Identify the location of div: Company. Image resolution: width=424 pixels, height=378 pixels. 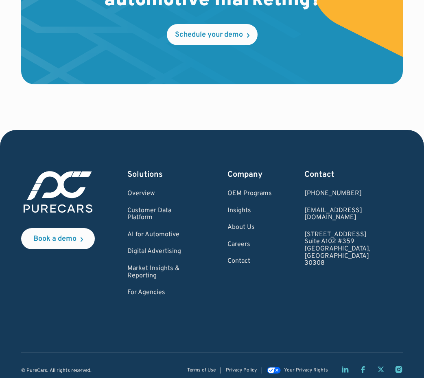
(249, 175).